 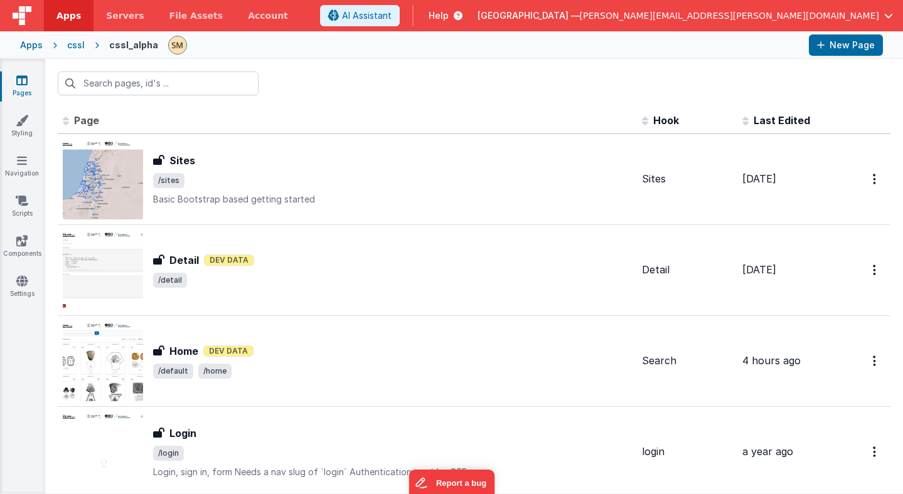 What do you see at coordinates (184, 260) in the screenshot?
I see `h3: Detail` at bounding box center [184, 260].